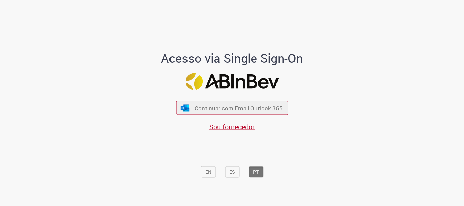 The height and width of the screenshot is (206, 464). What do you see at coordinates (239, 108) in the screenshot?
I see `span: Continuar com Email Outlook 365` at bounding box center [239, 108].